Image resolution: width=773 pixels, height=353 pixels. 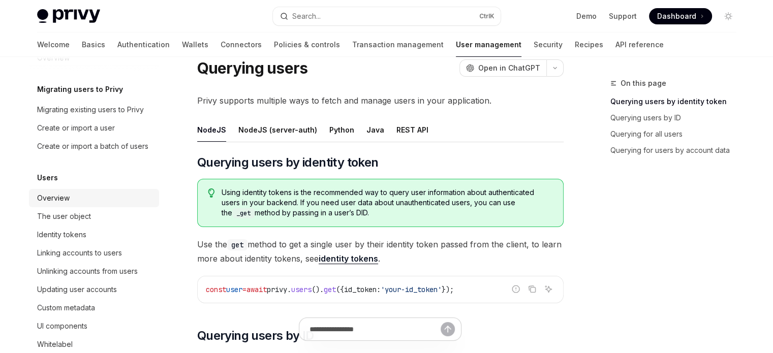 What do you see at coordinates (94, 253) in the screenshot?
I see `a: Linking accounts to users` at bounding box center [94, 253].